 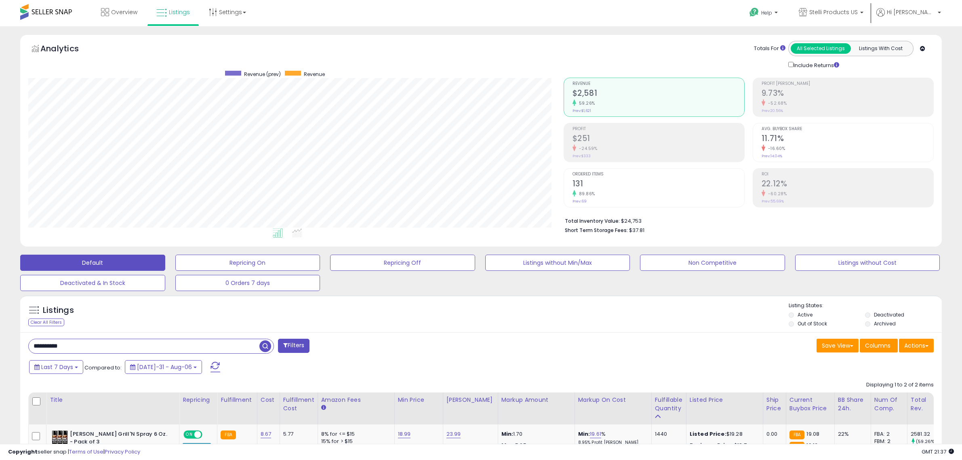 I want to click on small: Amazon Fees., so click(x=324, y=408).